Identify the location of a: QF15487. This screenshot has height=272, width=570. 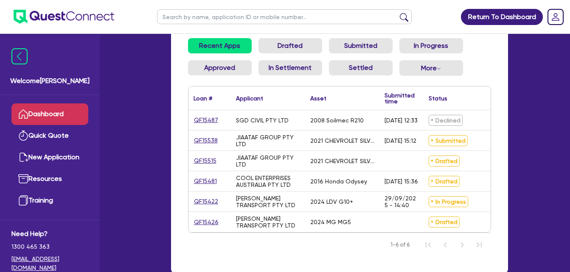
(206, 120).